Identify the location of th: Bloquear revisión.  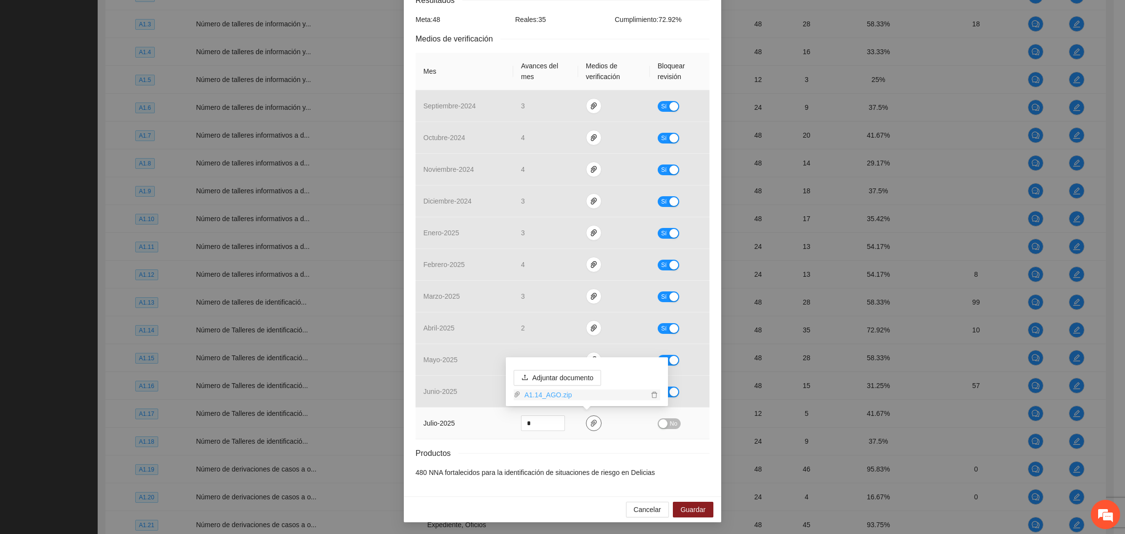
(679, 71).